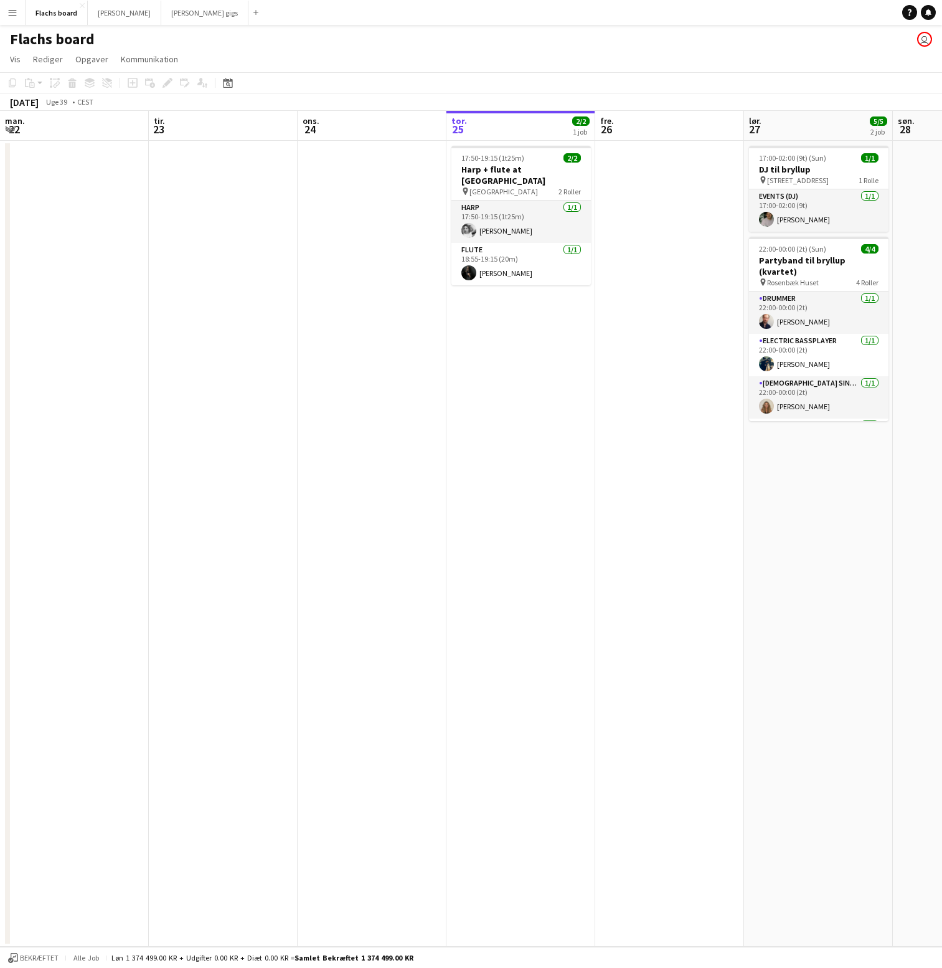 This screenshot has height=968, width=942. What do you see at coordinates (867, 282) in the screenshot?
I see `span: 4 Roller` at bounding box center [867, 282].